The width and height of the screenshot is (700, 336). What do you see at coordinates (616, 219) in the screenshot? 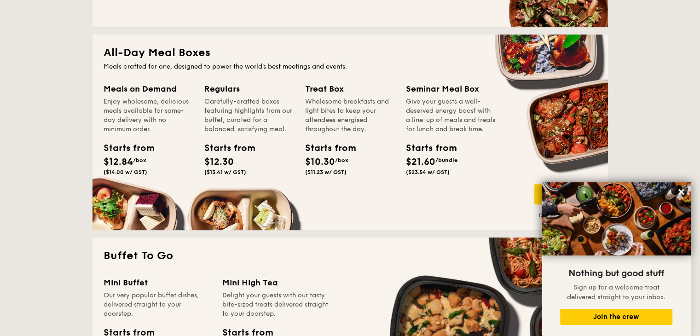
I see `img: DSC07876-Edit02-Large.jpeg` at bounding box center [616, 219].